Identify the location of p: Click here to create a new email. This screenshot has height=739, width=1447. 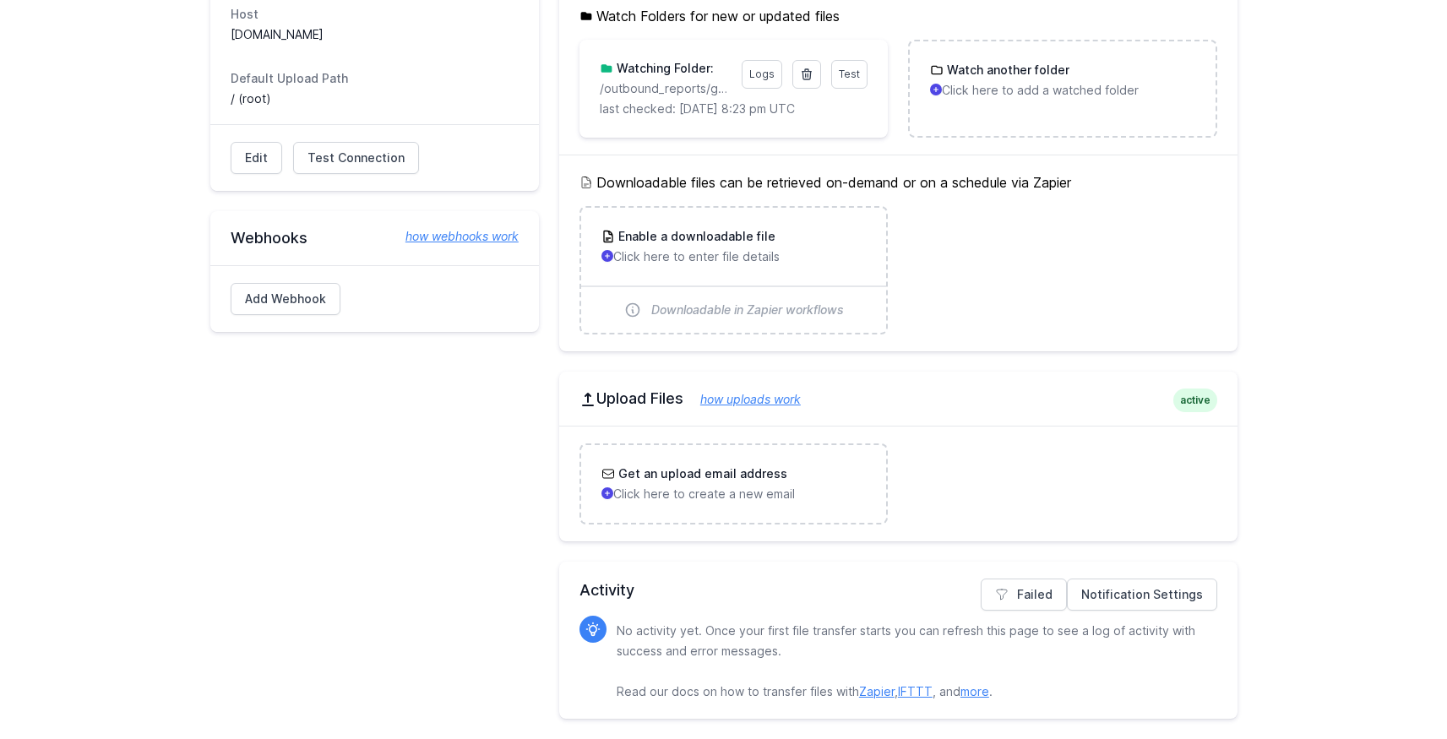
(733, 494).